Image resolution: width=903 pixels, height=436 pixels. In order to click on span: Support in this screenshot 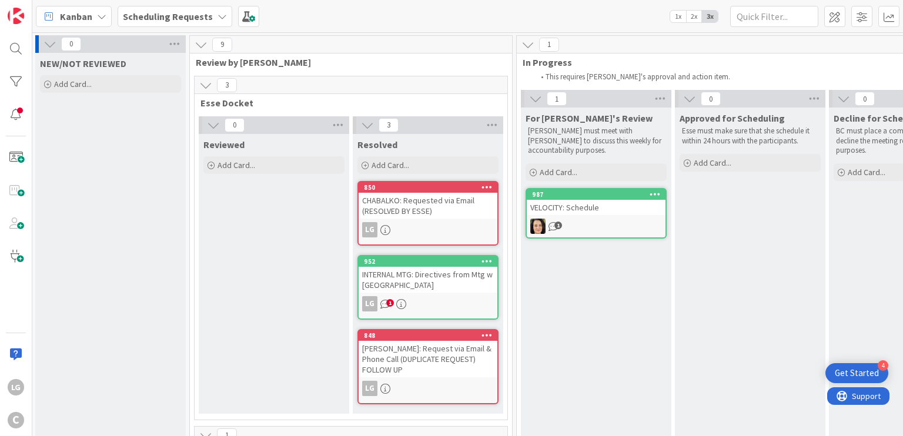, I will do `click(39, 9)`.